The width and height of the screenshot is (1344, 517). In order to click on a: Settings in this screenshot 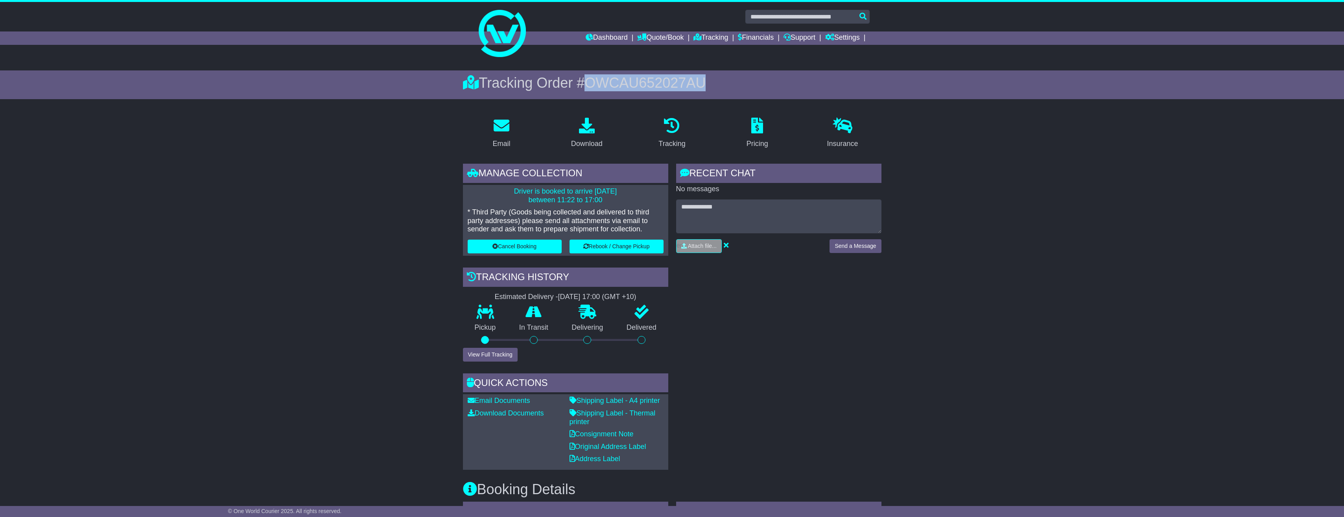, I will do `click(842, 38)`.